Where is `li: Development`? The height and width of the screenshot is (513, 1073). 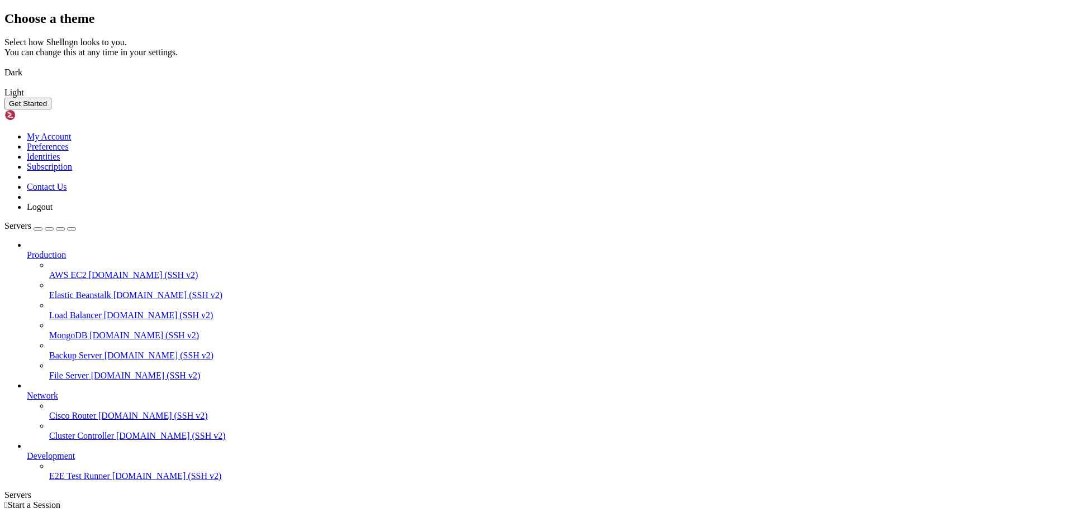
li: Development is located at coordinates (548, 461).